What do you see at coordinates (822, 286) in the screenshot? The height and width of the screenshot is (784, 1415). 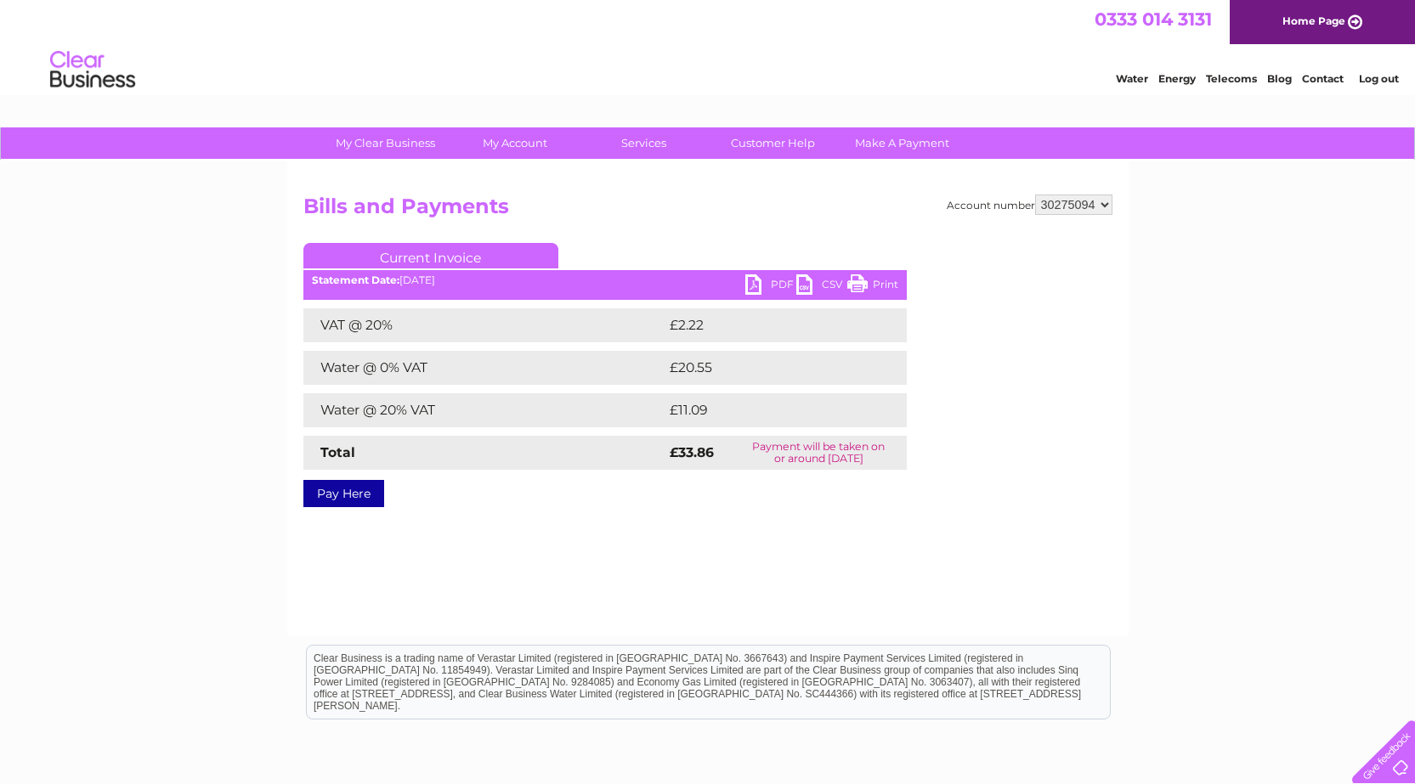 I see `a: CSV` at bounding box center [822, 286].